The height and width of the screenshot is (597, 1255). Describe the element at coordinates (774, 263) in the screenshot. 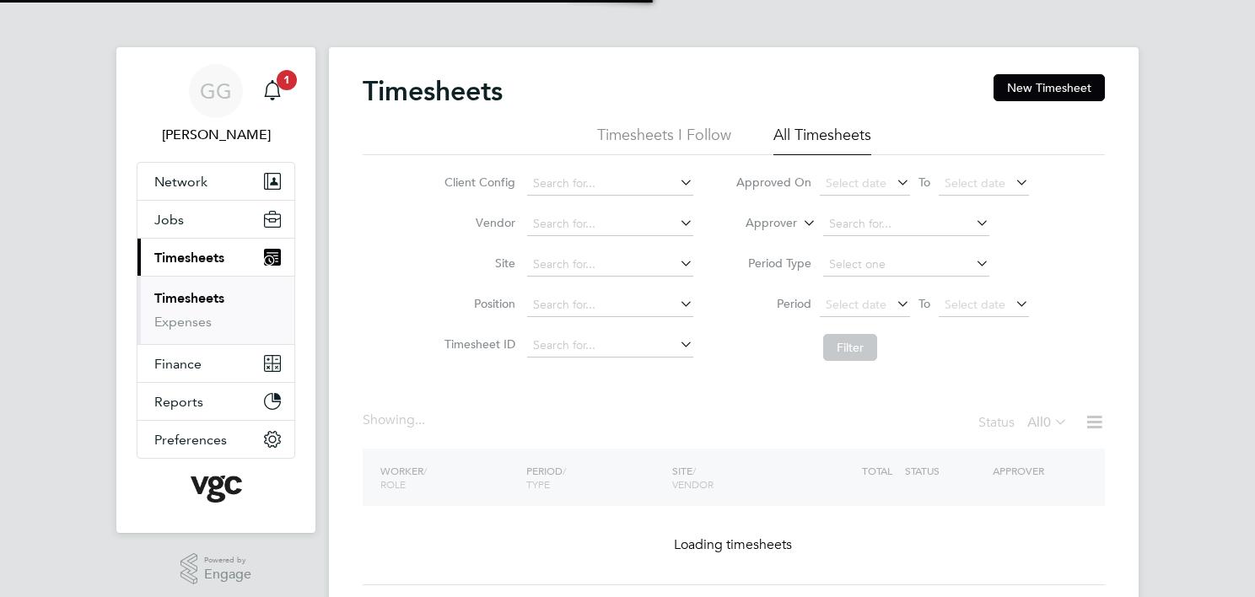

I see `label: Period Type` at that location.